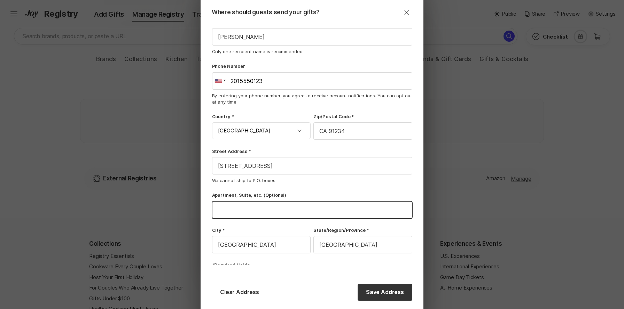 This screenshot has height=309, width=624. Describe the element at coordinates (312, 181) in the screenshot. I see `div: We cannot ship to P.O. boxes` at that location.